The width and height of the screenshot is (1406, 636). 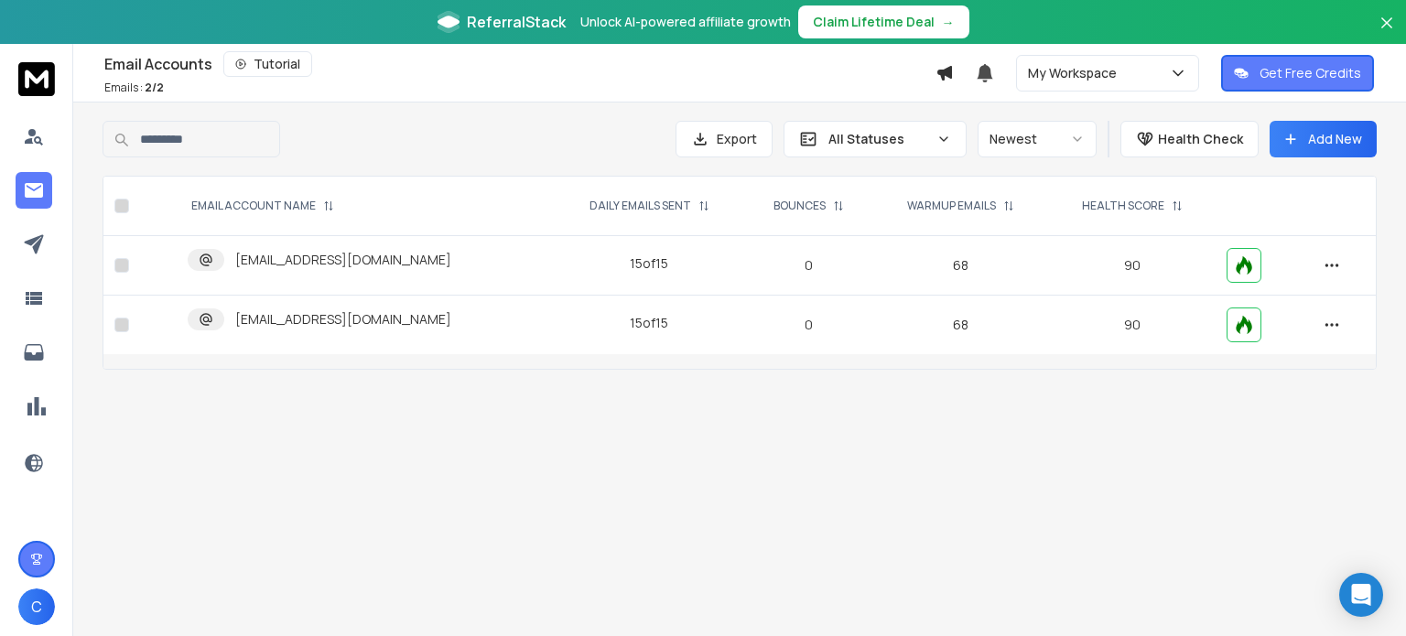 I want to click on p: My Workspace, so click(x=1076, y=73).